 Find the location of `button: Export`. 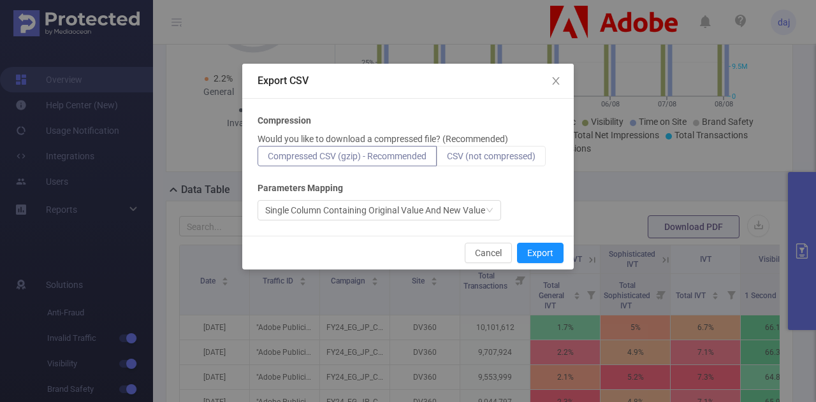

button: Export is located at coordinates (540, 253).